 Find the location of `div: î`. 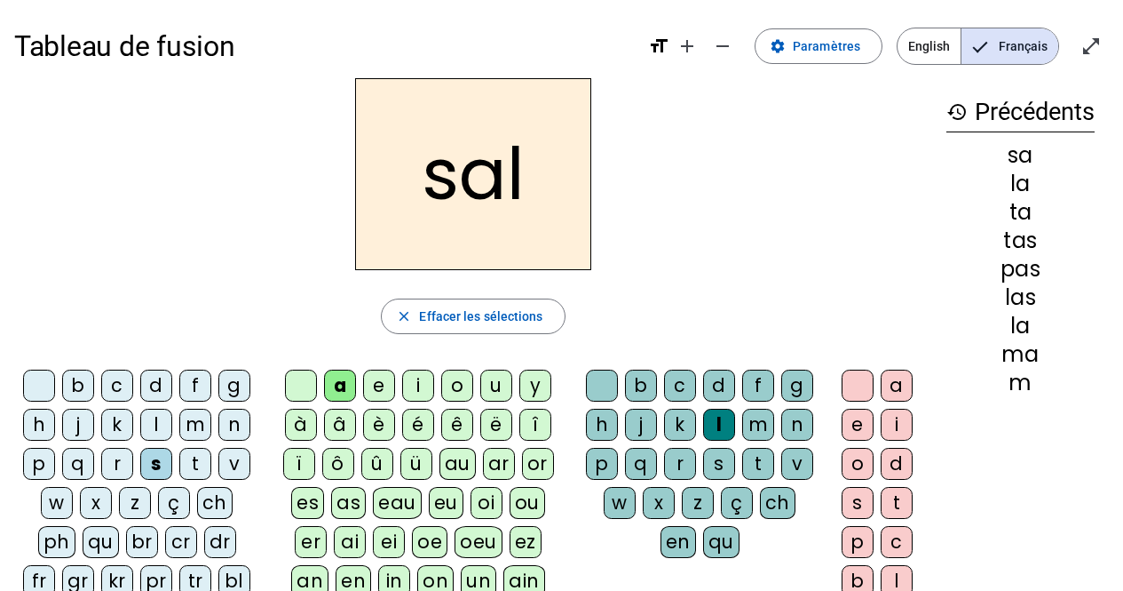

div: î is located at coordinates (536, 425).